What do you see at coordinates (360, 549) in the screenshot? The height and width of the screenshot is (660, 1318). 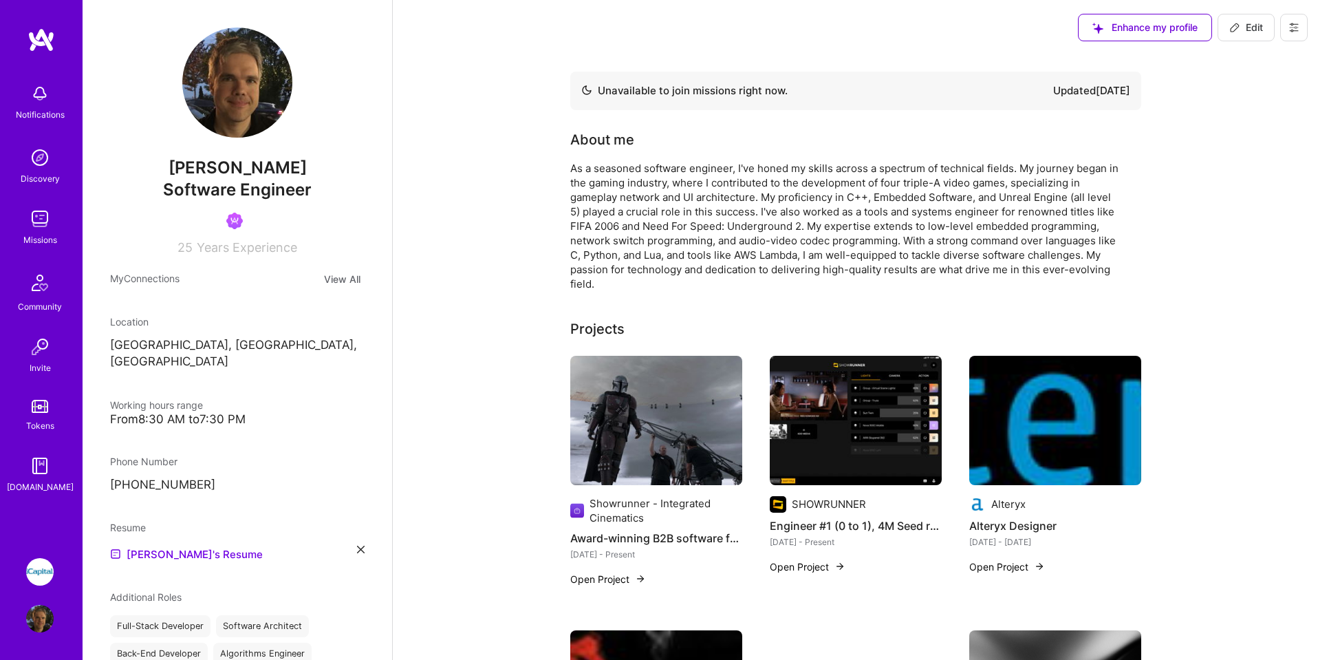 I see `i: icon Close` at bounding box center [360, 549].